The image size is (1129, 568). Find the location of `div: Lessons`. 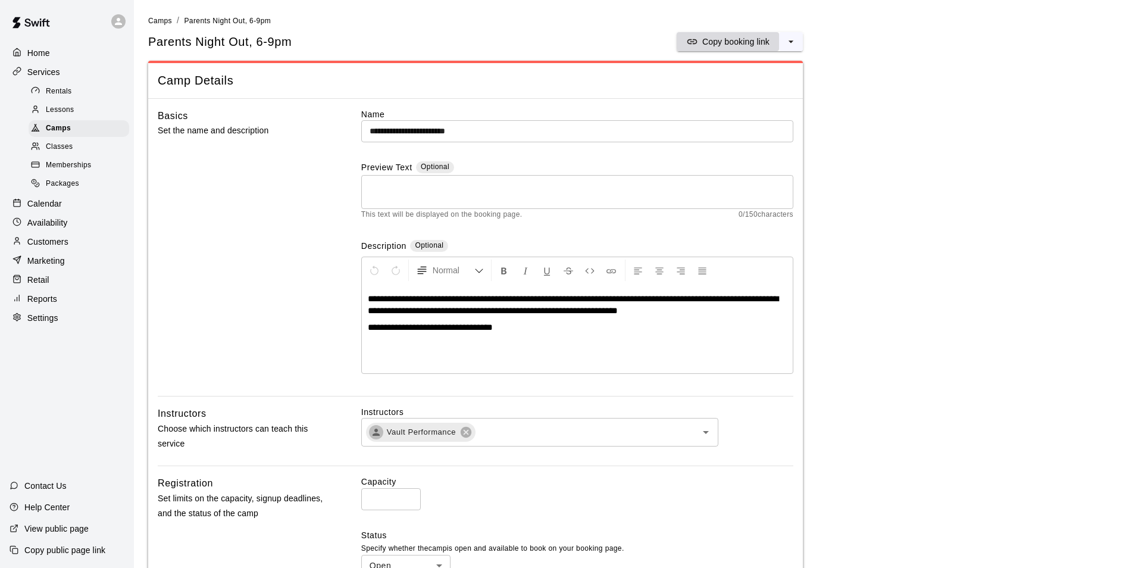

div: Lessons is located at coordinates (79, 110).